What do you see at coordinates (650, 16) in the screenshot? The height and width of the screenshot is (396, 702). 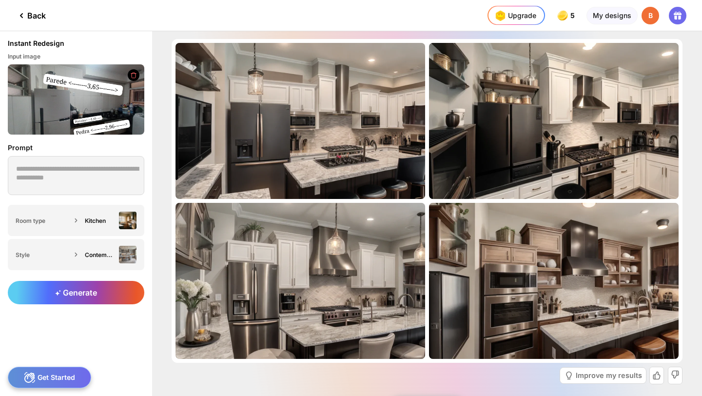 I see `div: B` at bounding box center [650, 16].